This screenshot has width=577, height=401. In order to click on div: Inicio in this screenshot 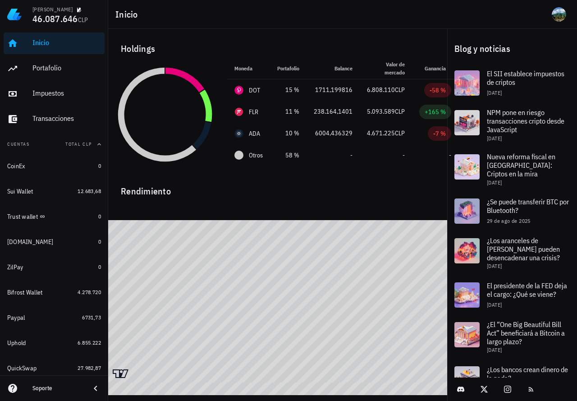, I will do `click(67, 42)`.